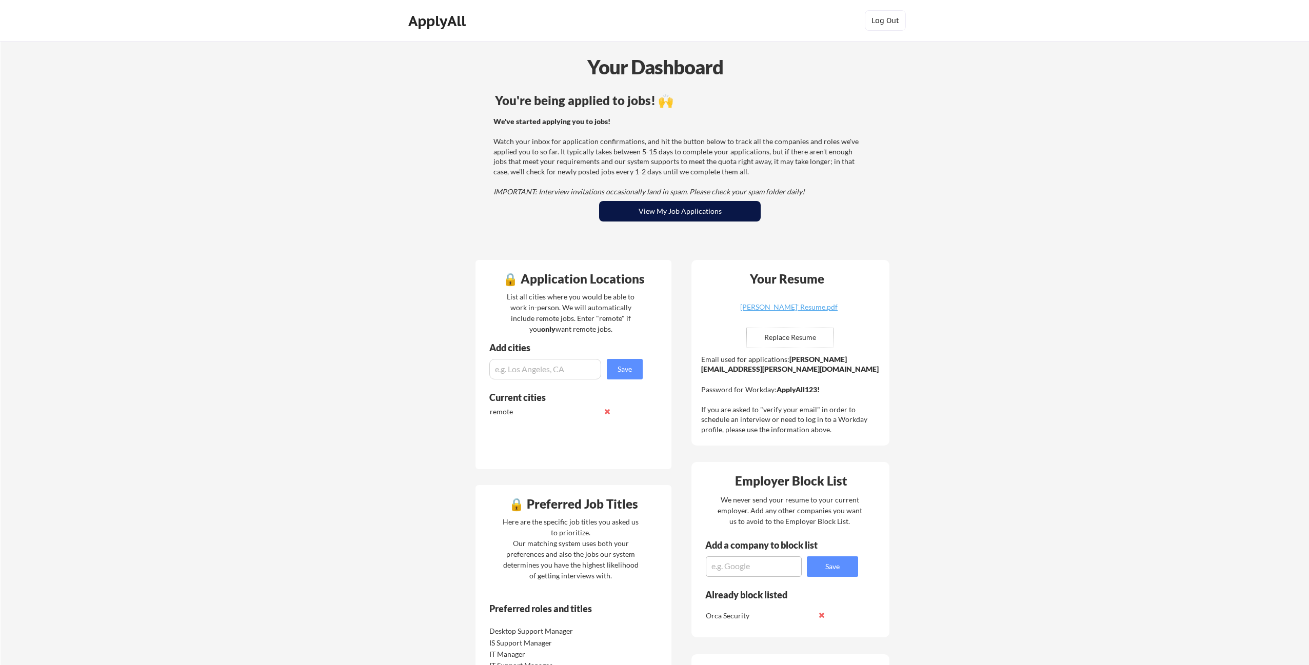  Describe the element at coordinates (760, 616) in the screenshot. I see `div: Orca Security` at that location.